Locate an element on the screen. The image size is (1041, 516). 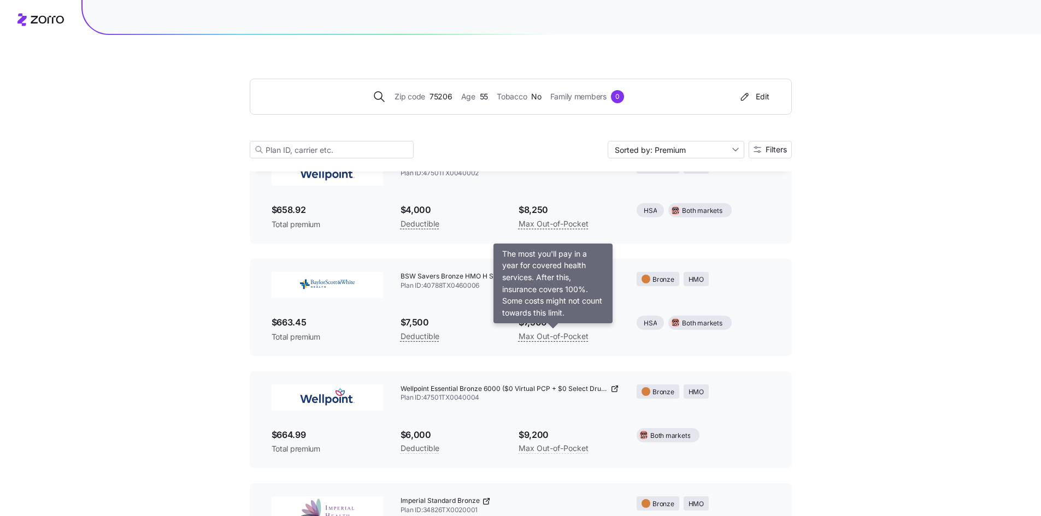
span: $9,200 is located at coordinates (569, 435).